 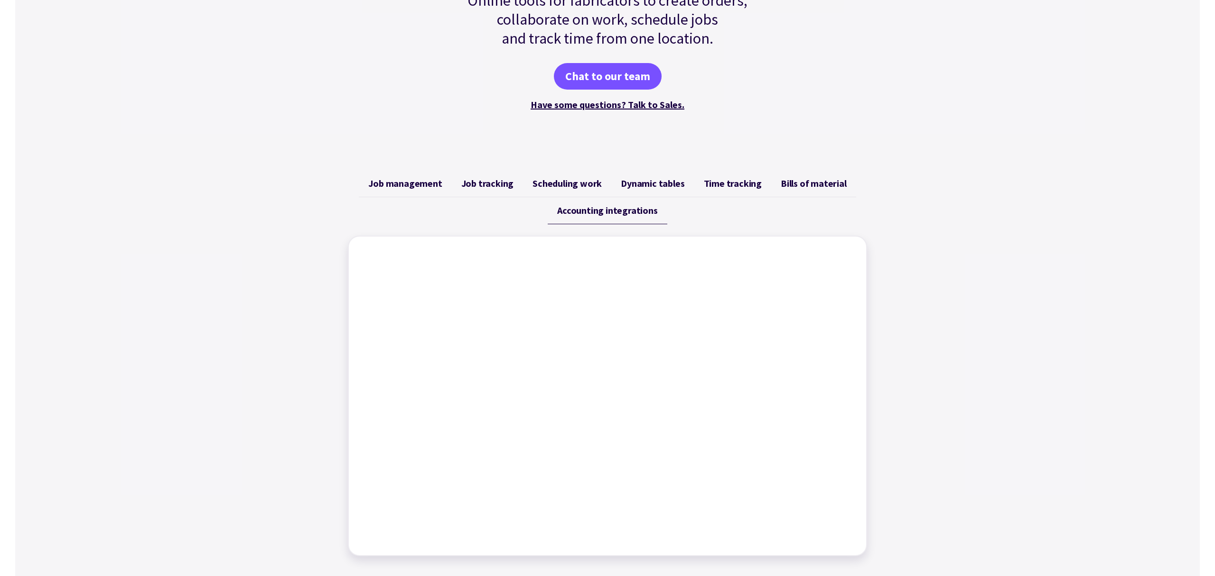 I want to click on span: Bills of material, so click(x=813, y=184).